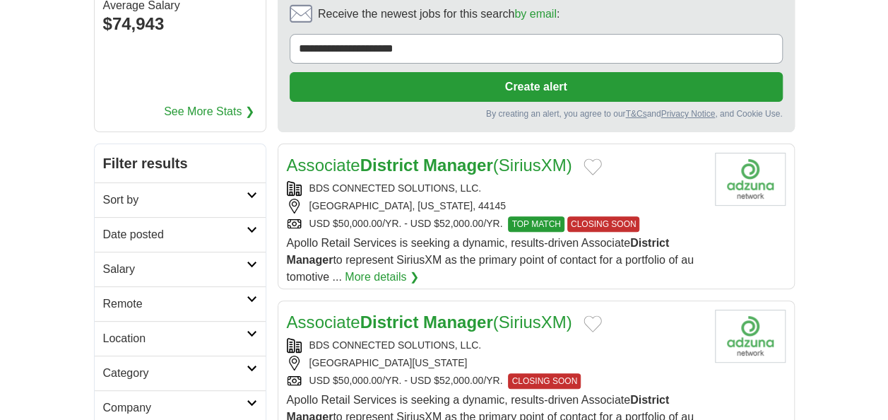 The width and height of the screenshot is (888, 420). Describe the element at coordinates (175, 373) in the screenshot. I see `h2: Category` at that location.